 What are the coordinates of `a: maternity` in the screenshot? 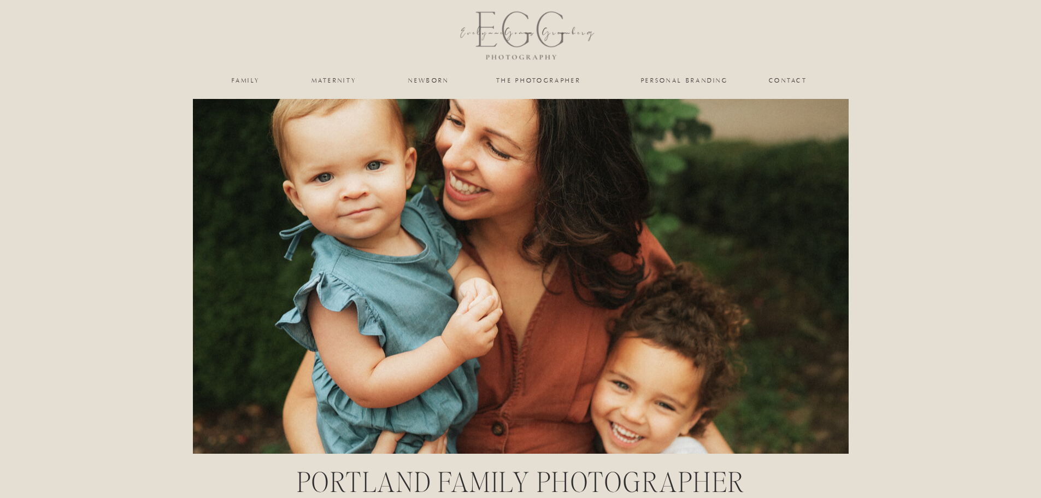 It's located at (334, 80).